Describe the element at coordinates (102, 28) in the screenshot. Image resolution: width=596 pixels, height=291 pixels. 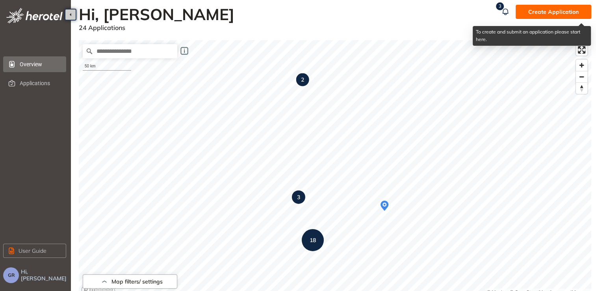
I see `span: 24 Applications` at that location.